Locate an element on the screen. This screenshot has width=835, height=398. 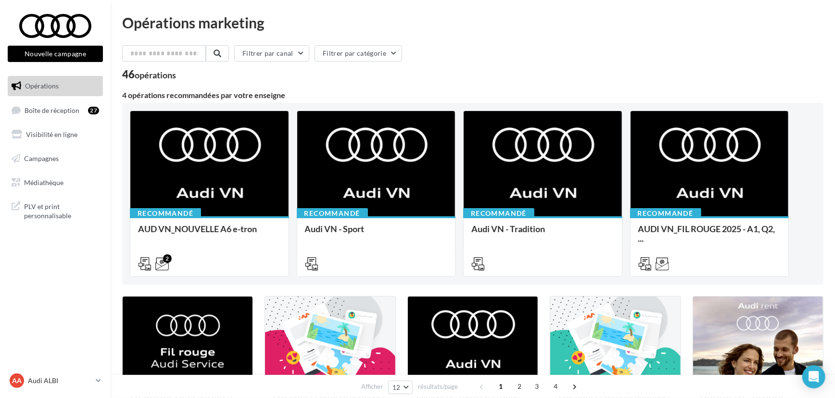
a: Opérations is located at coordinates (55, 86).